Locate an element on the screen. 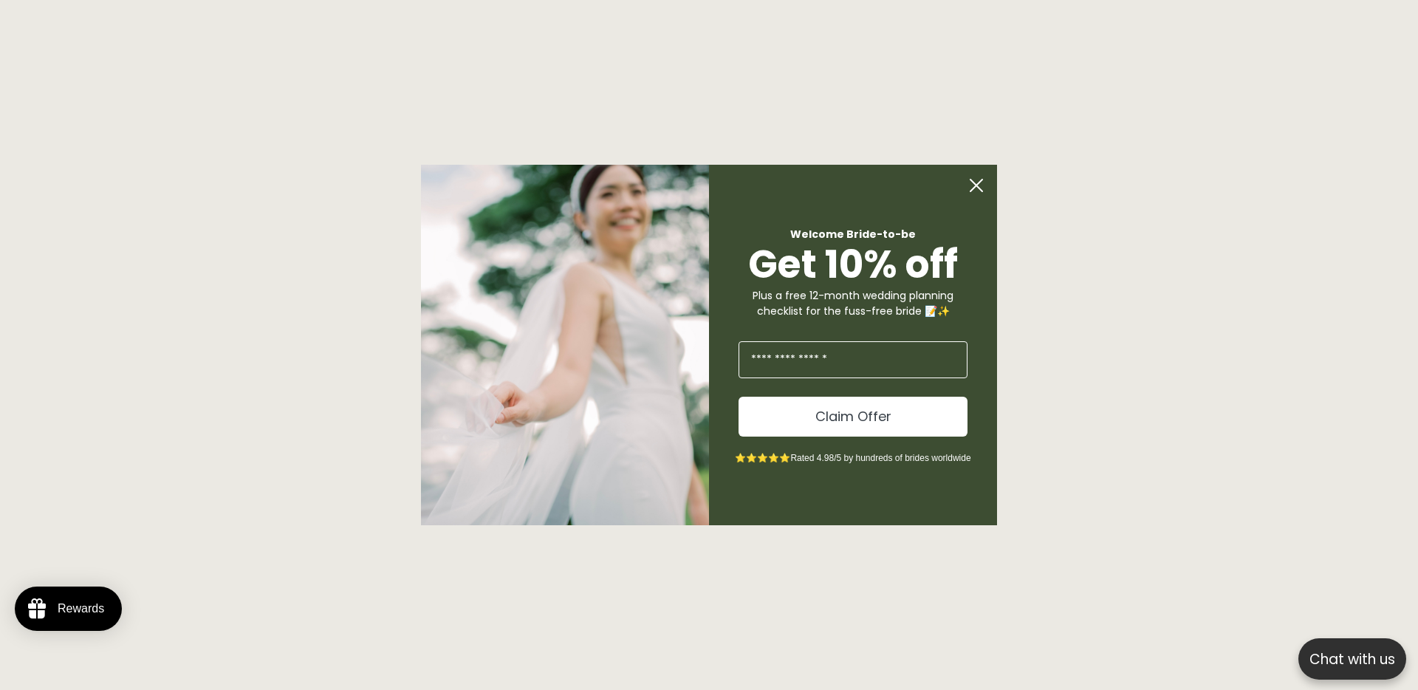 Image resolution: width=1418 pixels, height=690 pixels. span: Rated 4.98/5 by hundreds of brides worldwide is located at coordinates (880, 458).